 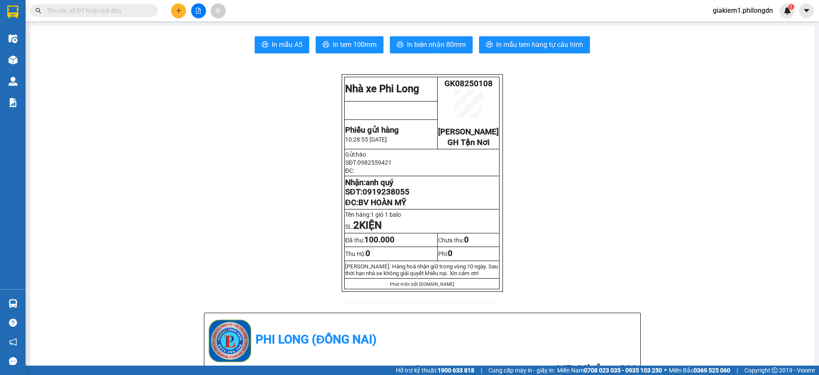 I want to click on span: plus, so click(x=179, y=11).